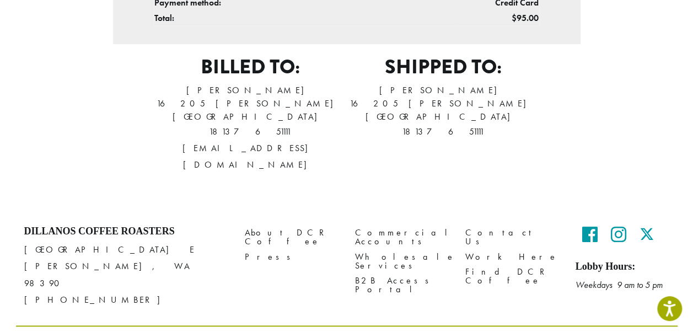  What do you see at coordinates (512, 276) in the screenshot?
I see `a: Find DCR Coffee` at bounding box center [512, 276].